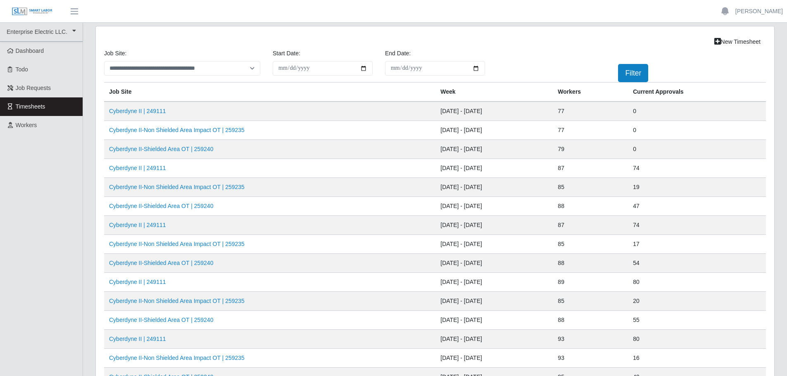  Describe the element at coordinates (697, 359) in the screenshot. I see `td: 16` at that location.